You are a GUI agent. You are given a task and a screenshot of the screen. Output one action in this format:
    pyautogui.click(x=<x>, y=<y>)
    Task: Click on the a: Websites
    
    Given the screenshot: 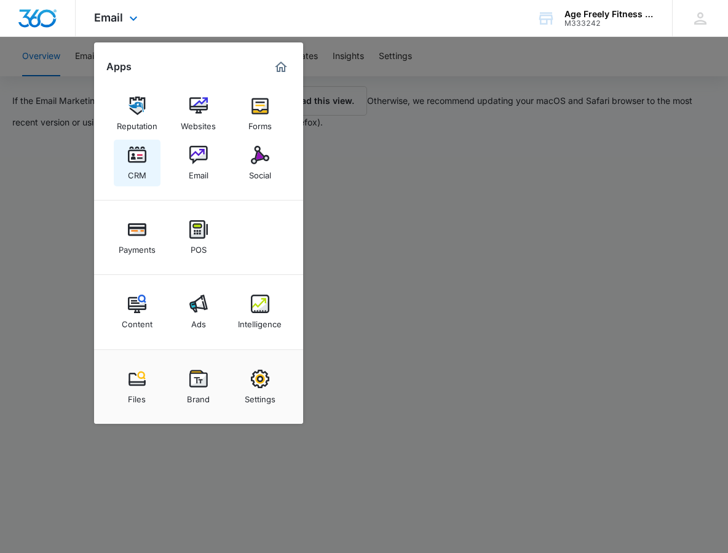 What is the action you would take?
    pyautogui.click(x=199, y=114)
    